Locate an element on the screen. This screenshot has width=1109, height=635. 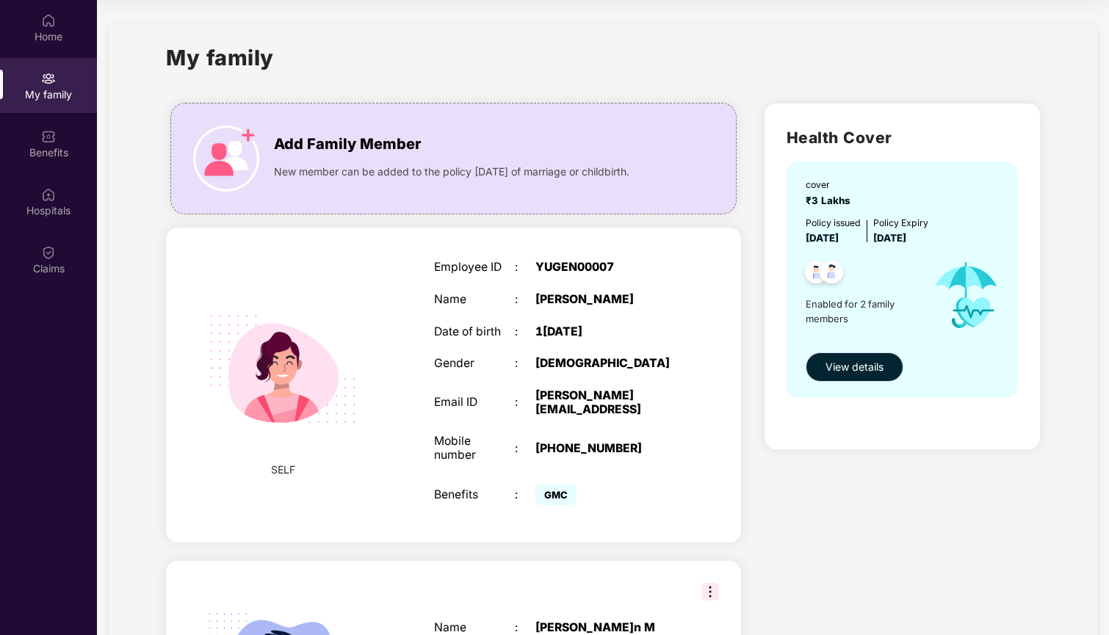
span: ₹3 Lakhs is located at coordinates (831, 201).